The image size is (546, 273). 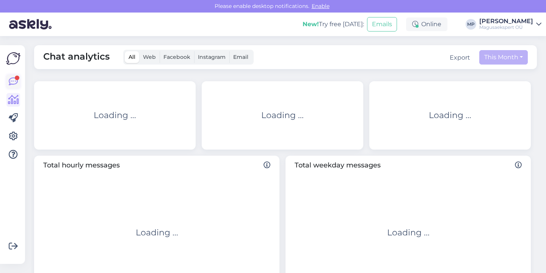 I want to click on button: Export, so click(x=460, y=58).